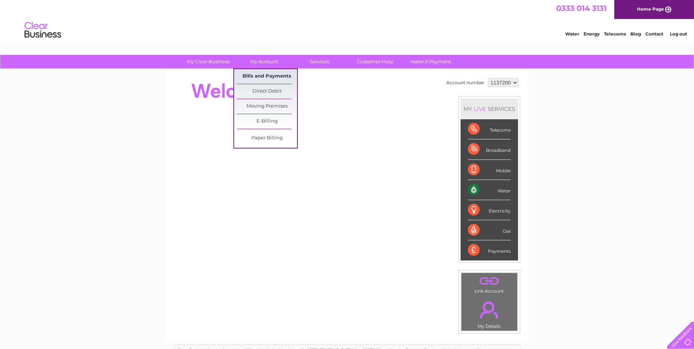  Describe the element at coordinates (592, 34) in the screenshot. I see `a: Energy` at that location.